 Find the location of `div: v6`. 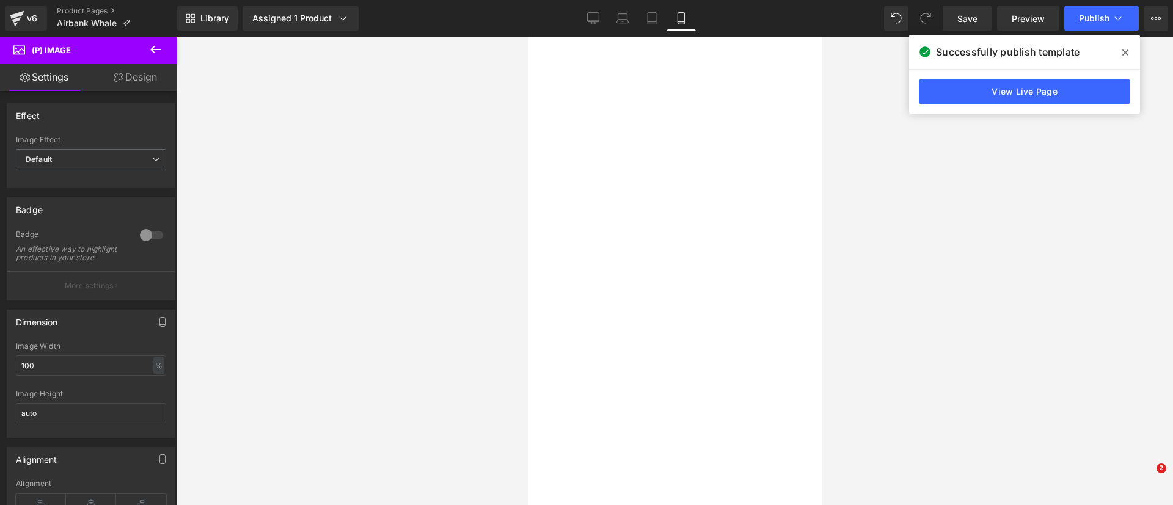

div: v6 is located at coordinates (32, 18).